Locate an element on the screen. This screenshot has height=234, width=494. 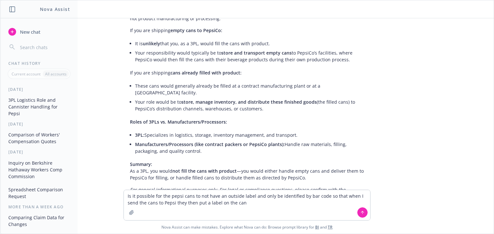
button: Comparison of Workers' Compensation Quotes is located at coordinates (39, 138).